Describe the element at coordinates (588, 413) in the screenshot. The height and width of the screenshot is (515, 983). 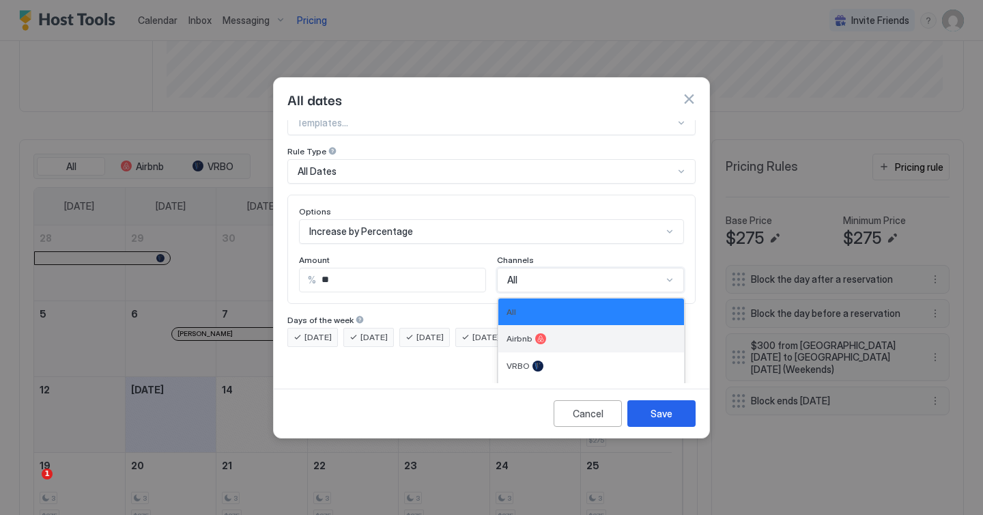
I see `button: Cancel` at that location.